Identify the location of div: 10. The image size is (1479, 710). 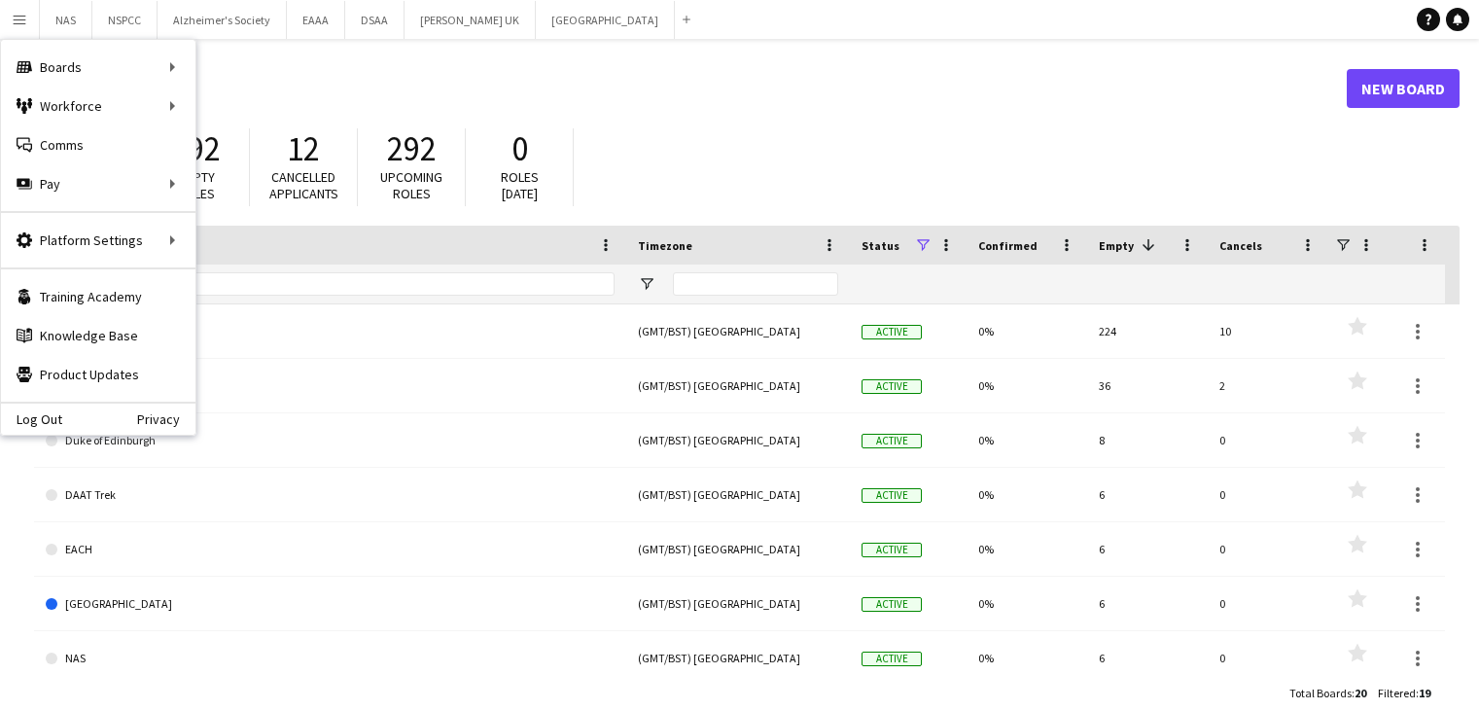
(1268, 331).